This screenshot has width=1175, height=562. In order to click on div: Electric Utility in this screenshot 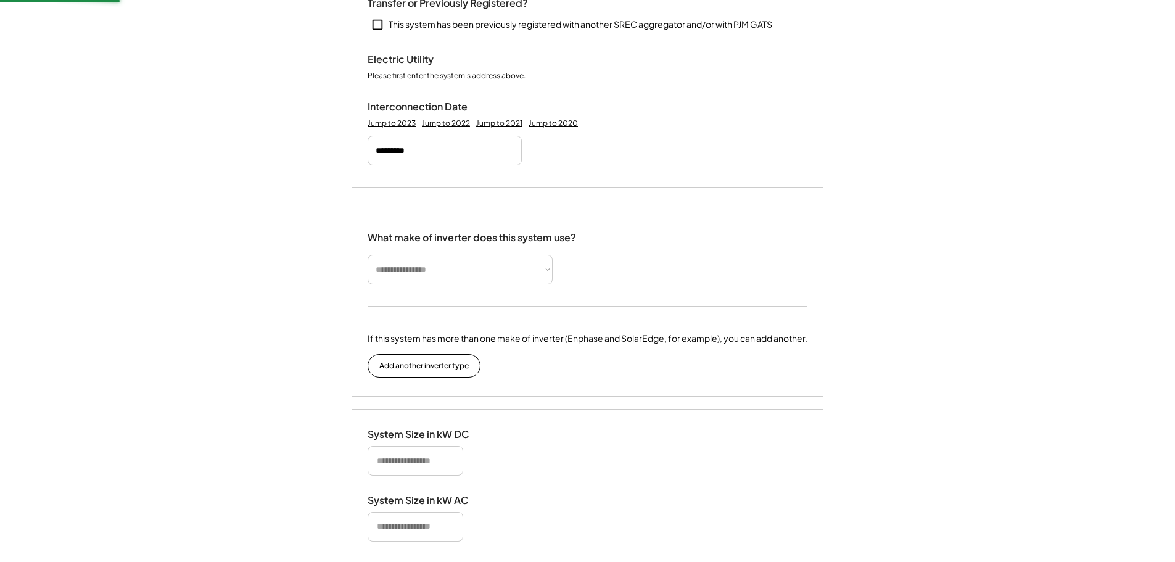, I will do `click(429, 59)`.